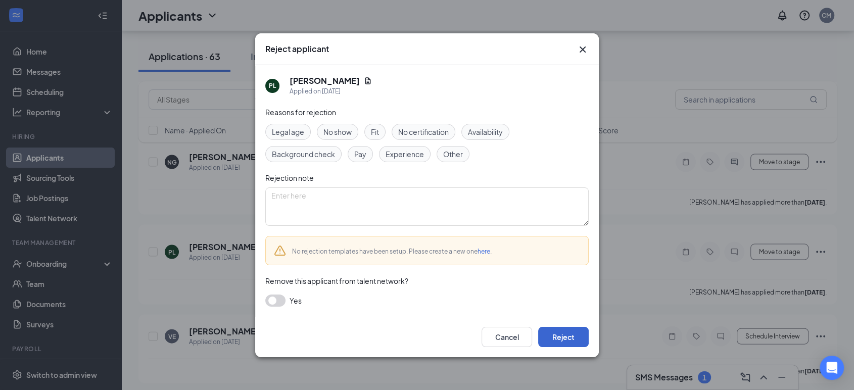  I want to click on span: Legal age, so click(288, 132).